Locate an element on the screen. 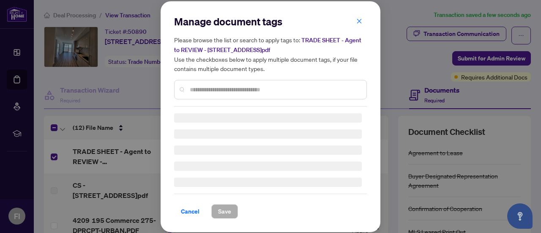  button: Save is located at coordinates (224, 211).